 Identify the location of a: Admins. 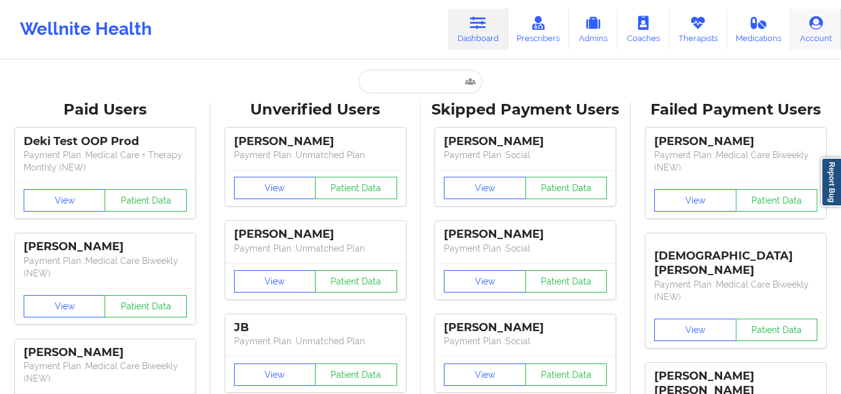
(593, 29).